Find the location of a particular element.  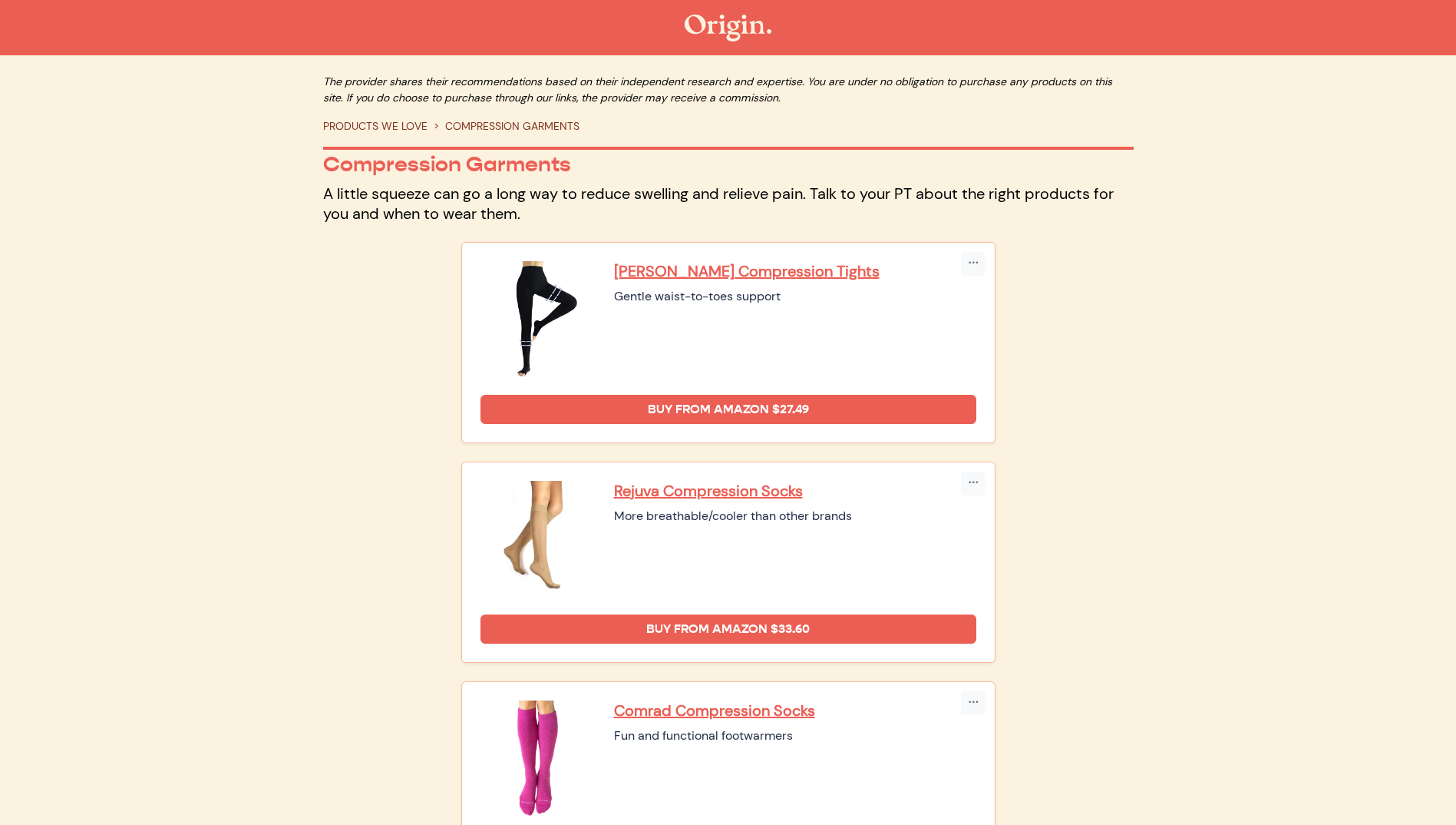

p: The provider shares their recommendations based on their independent research and expertise. You ... is located at coordinates (728, 89).